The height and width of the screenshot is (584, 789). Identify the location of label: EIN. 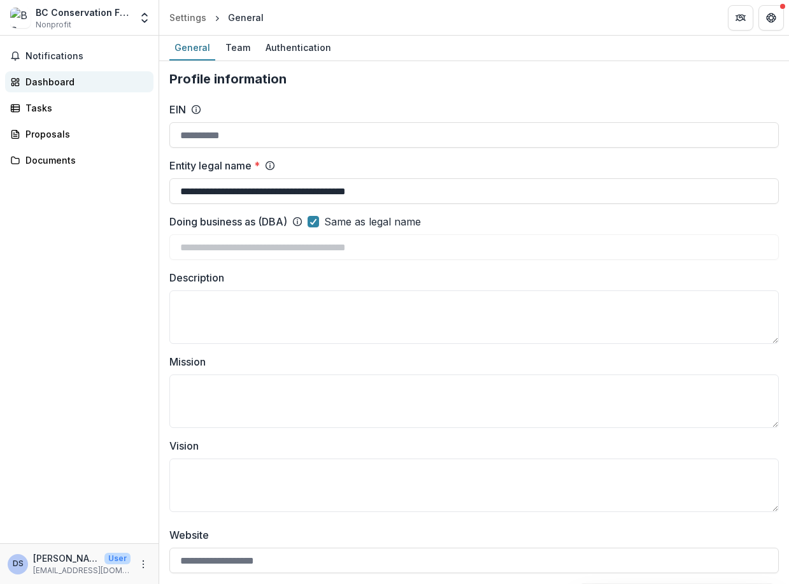
(178, 110).